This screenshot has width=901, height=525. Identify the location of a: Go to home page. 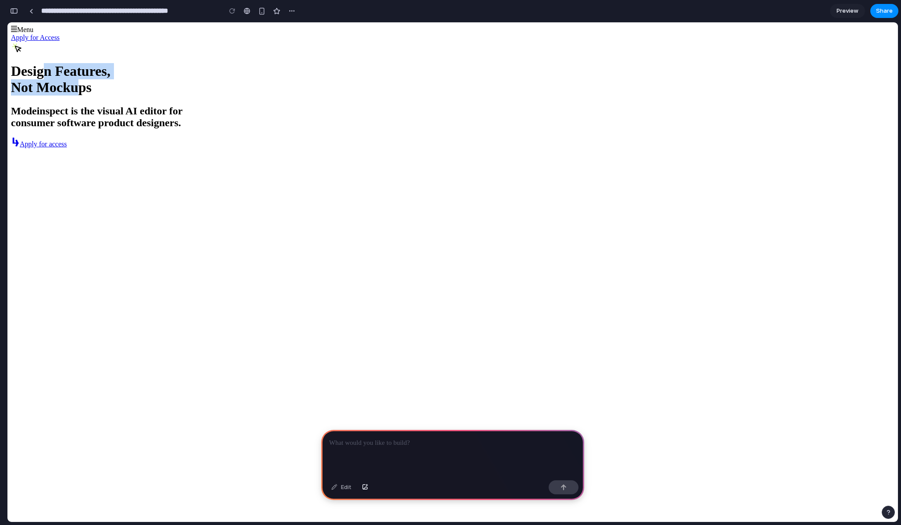
(9, 27).